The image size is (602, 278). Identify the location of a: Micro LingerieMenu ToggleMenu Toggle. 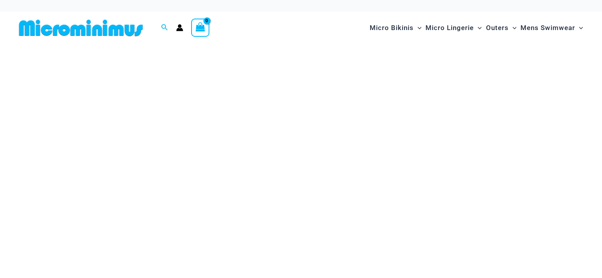
(454, 28).